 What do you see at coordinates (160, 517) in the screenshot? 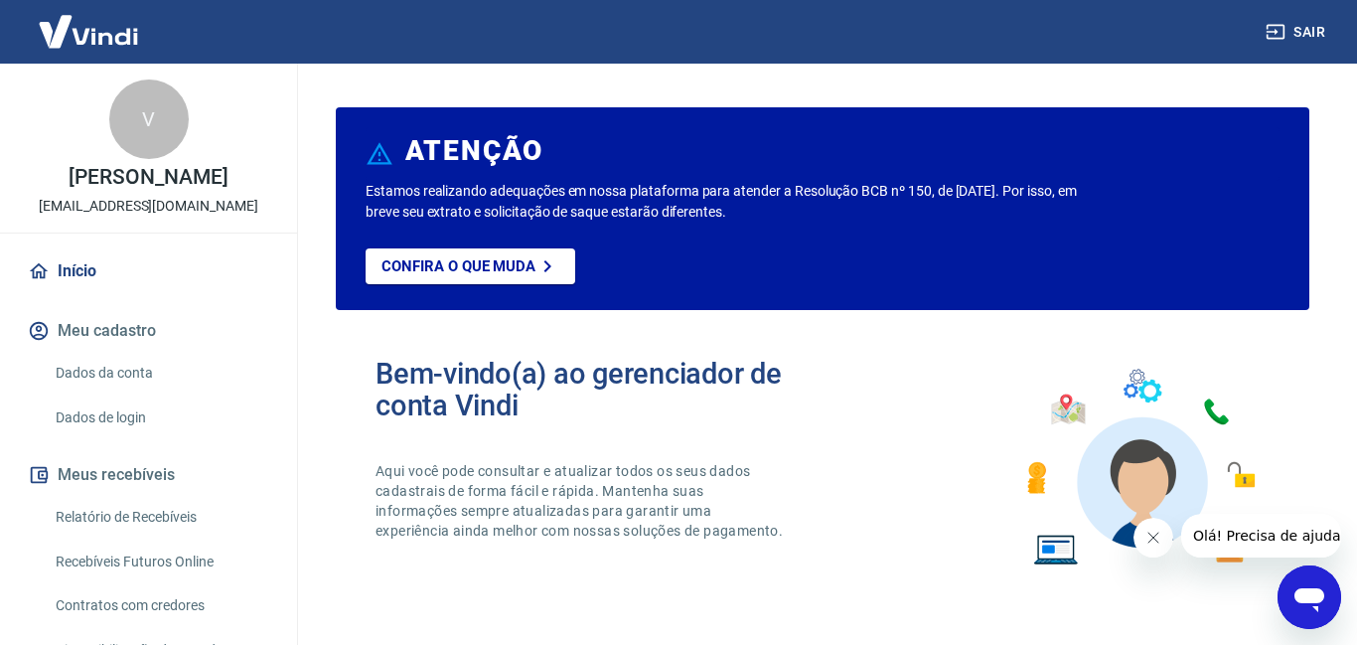
I see `a: Relatório de Recebíveis` at bounding box center [160, 517].